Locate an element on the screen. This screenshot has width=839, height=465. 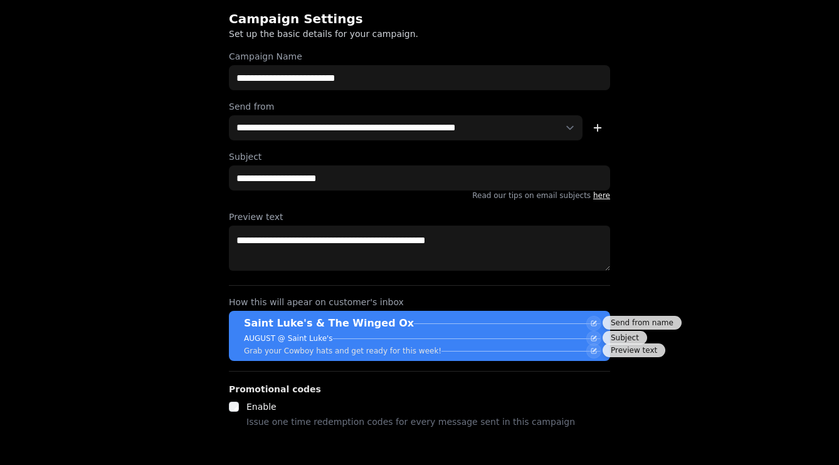
p: Issue one time redemption codes for every message sent in this campaign is located at coordinates (411, 422).